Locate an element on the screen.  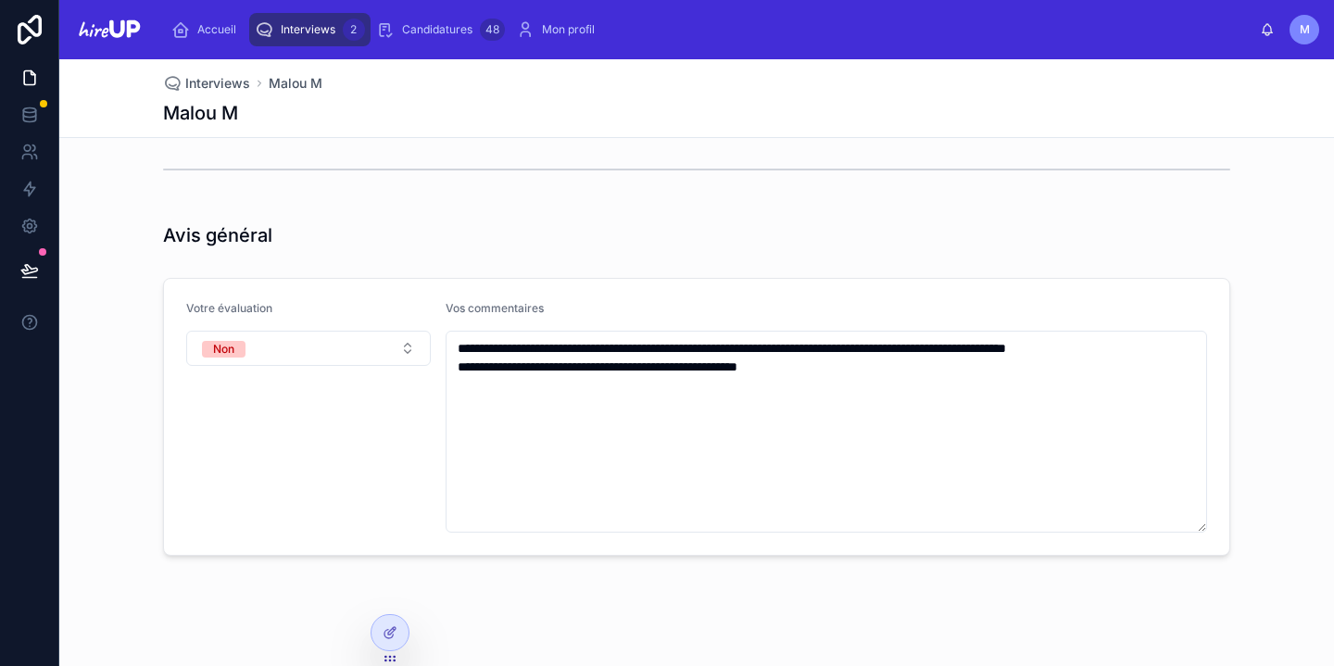
span: M is located at coordinates (1304, 30).